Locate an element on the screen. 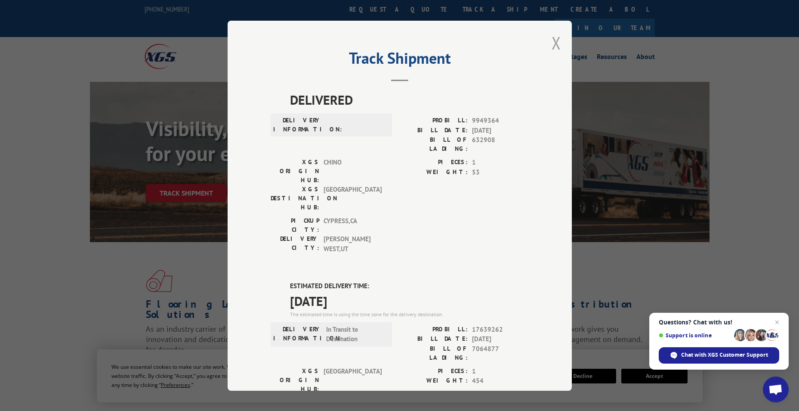 This screenshot has width=799, height=411. span: 632908 is located at coordinates (500, 144).